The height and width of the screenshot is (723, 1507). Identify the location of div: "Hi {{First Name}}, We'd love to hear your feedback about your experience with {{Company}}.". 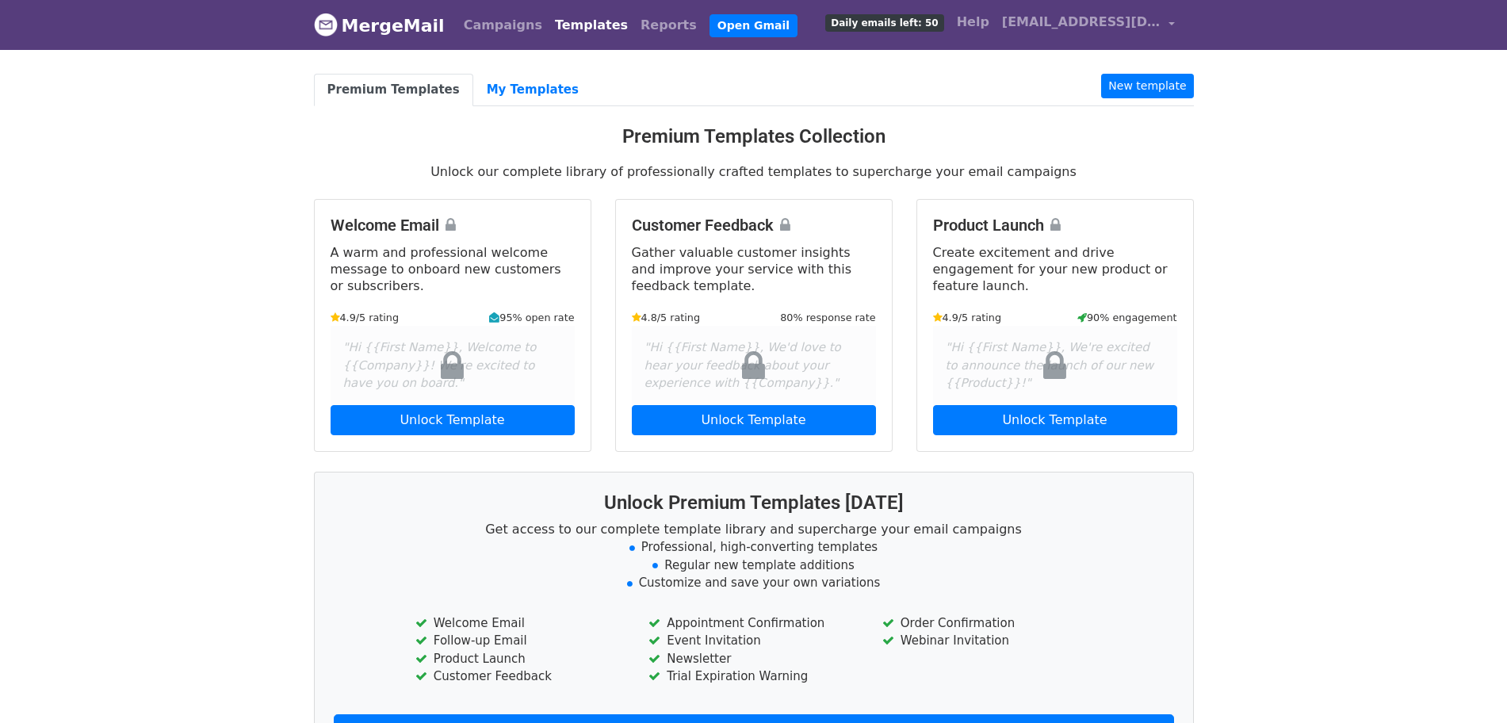
(754, 366).